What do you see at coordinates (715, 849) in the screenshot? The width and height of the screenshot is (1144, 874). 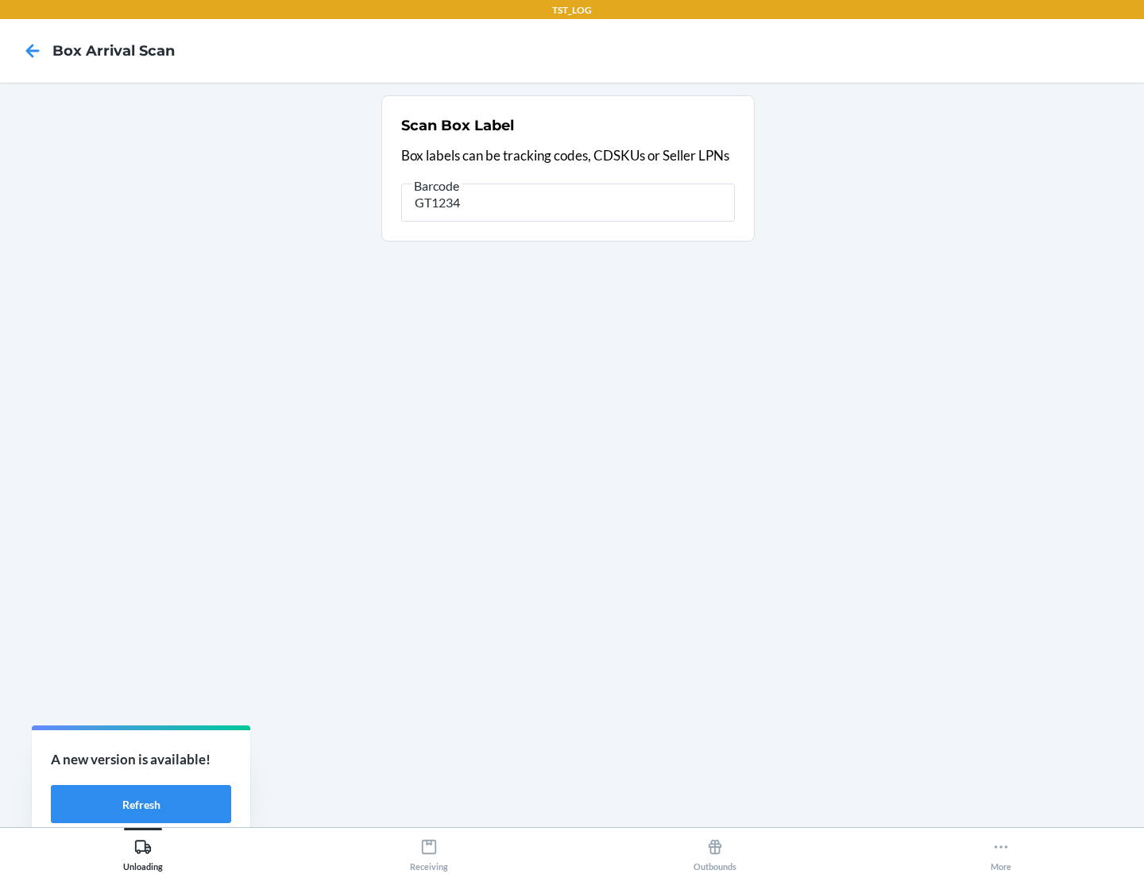 I see `button: Outbounds` at bounding box center [715, 849].